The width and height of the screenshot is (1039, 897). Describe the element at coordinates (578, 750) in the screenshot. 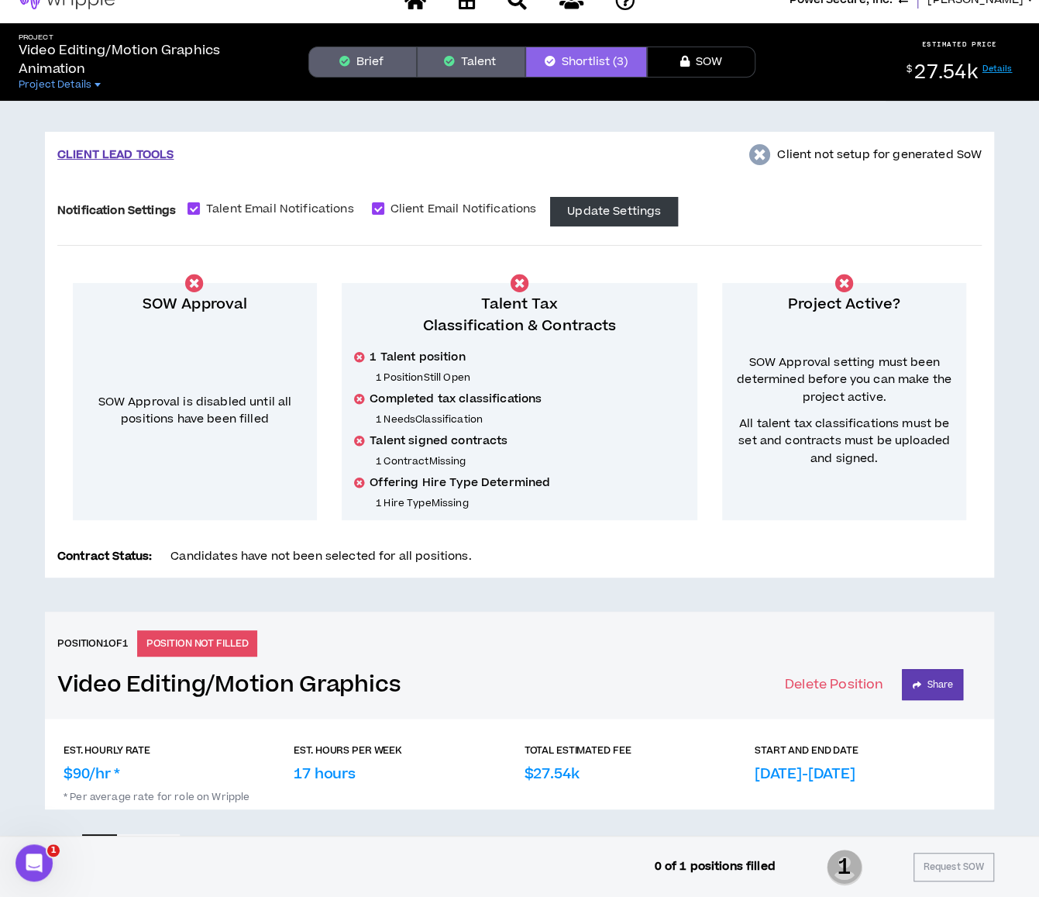

I see `p: TOTAL ESTIMATED FEE` at that location.